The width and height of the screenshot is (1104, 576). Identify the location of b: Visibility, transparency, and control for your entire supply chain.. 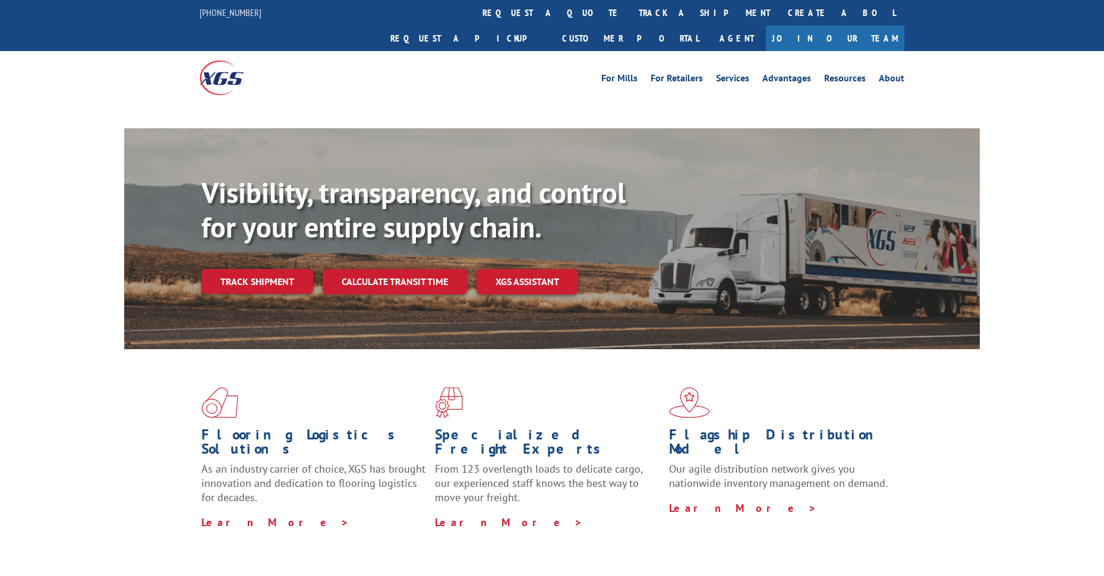
(414, 210).